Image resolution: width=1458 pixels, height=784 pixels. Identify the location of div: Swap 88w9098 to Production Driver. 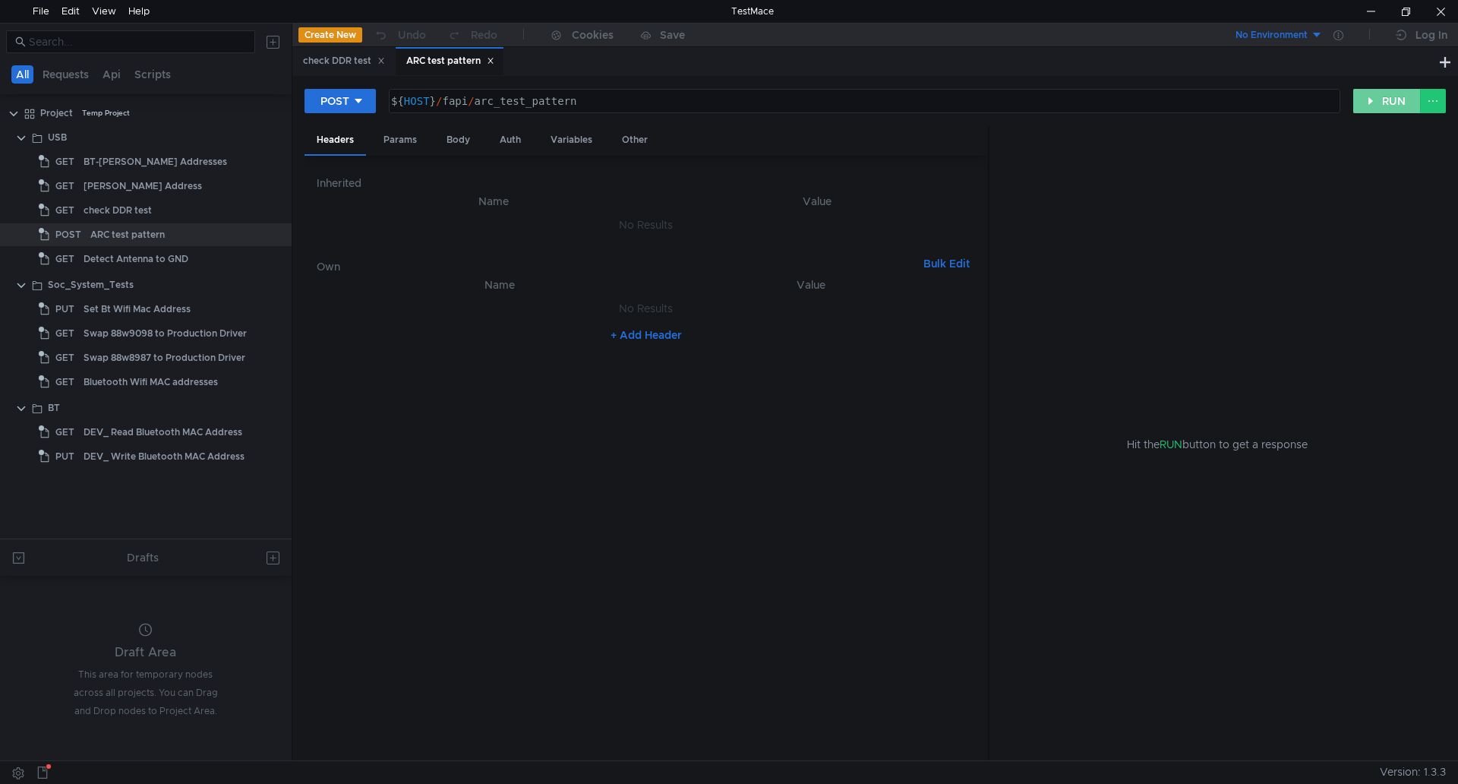
(165, 333).